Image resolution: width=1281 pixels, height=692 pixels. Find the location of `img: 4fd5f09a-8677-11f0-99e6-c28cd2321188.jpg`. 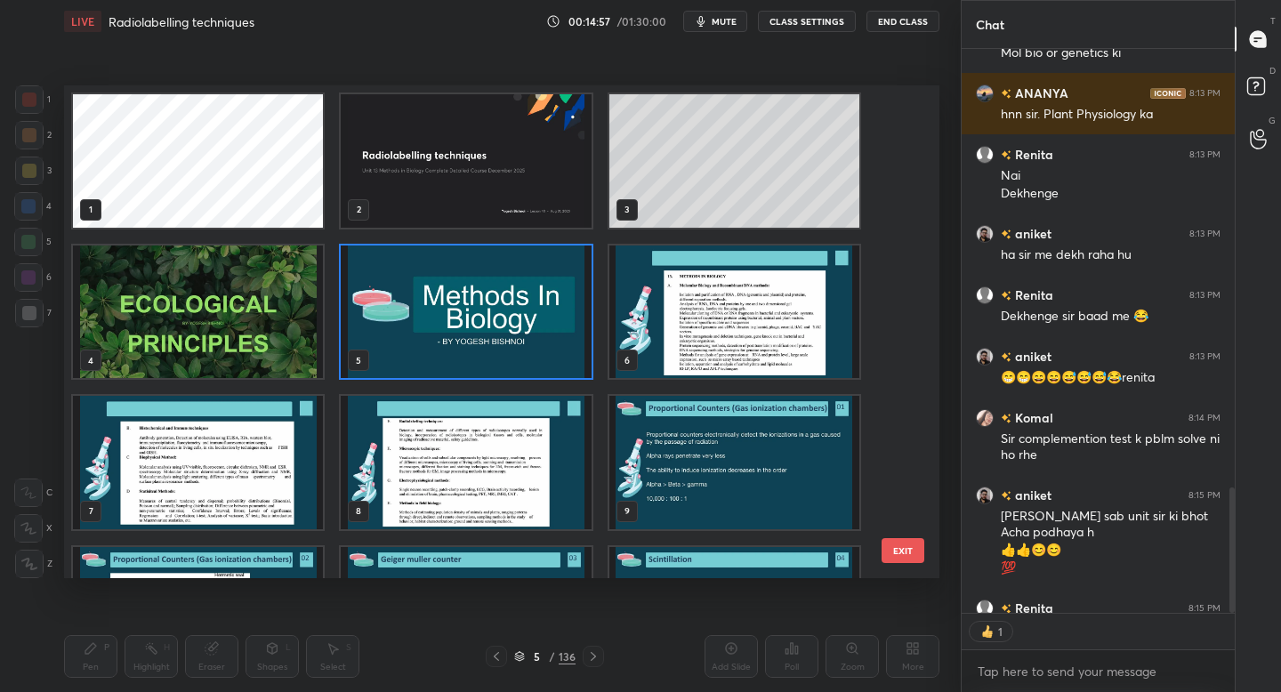

img: 4fd5f09a-8677-11f0-99e6-c28cd2321188.jpg is located at coordinates (465, 161).